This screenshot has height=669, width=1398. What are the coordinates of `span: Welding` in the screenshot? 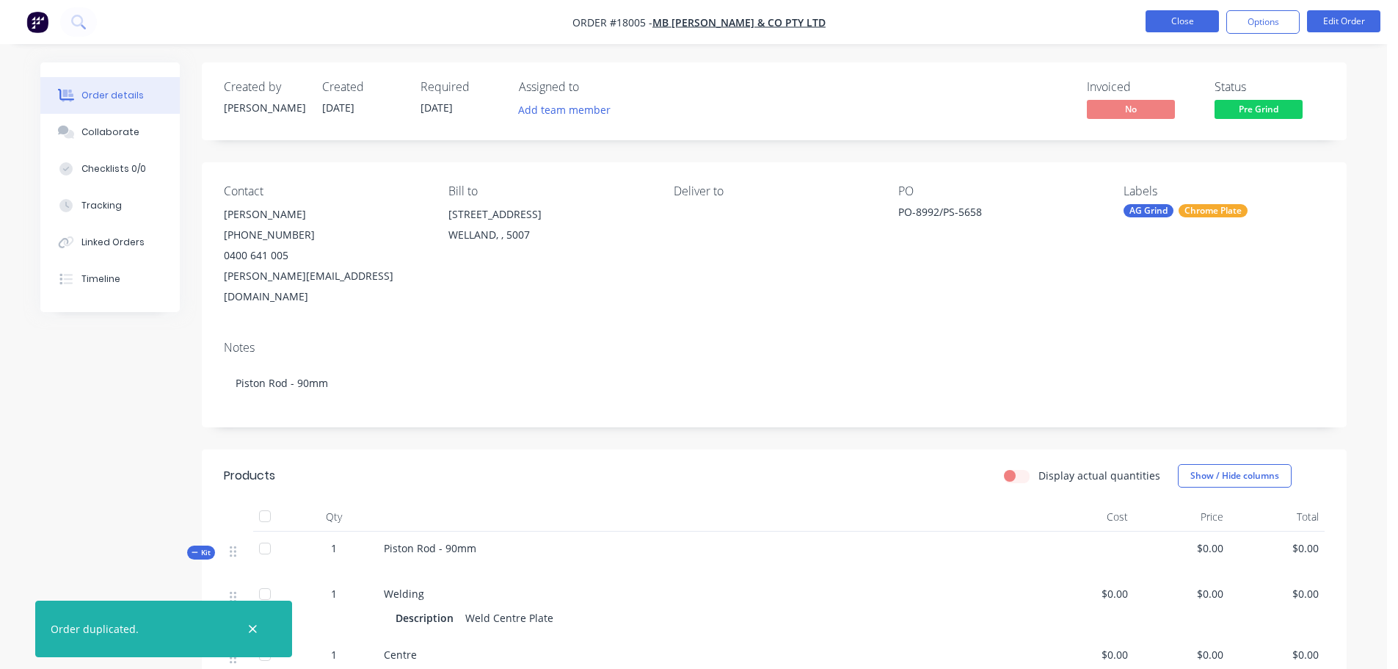 It's located at (404, 593).